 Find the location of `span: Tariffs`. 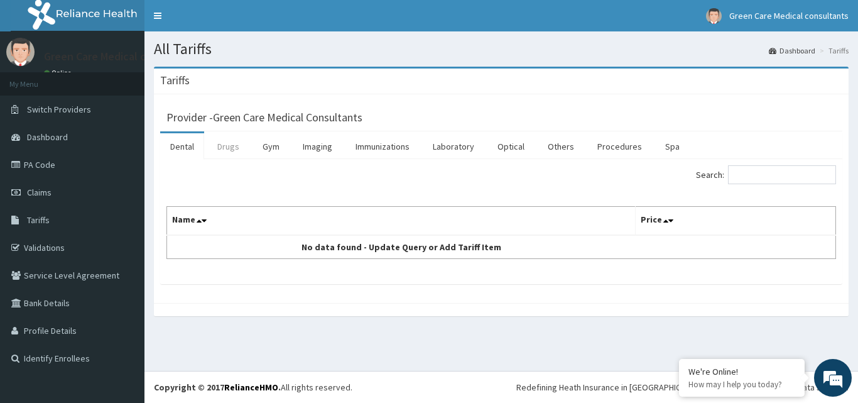

span: Tariffs is located at coordinates (38, 220).